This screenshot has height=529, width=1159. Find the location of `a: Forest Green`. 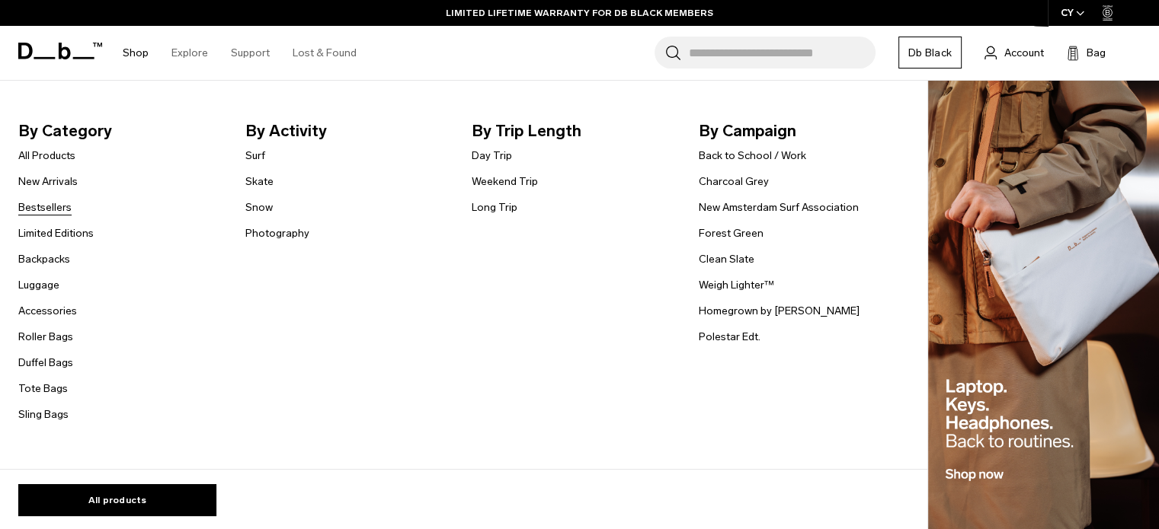

a: Forest Green is located at coordinates (730, 233).